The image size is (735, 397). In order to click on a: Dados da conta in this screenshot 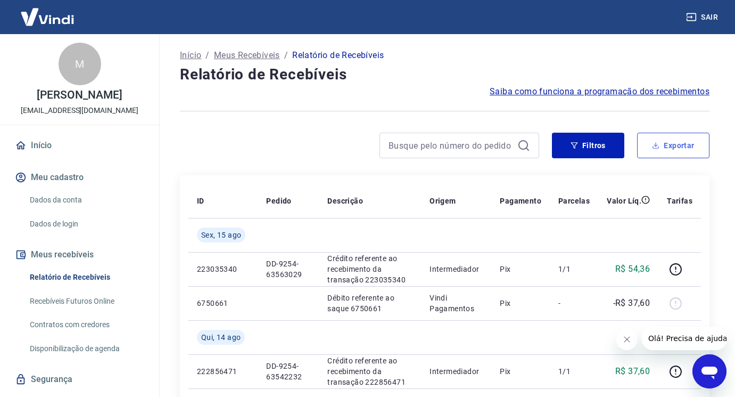, I will do `click(86, 200)`.